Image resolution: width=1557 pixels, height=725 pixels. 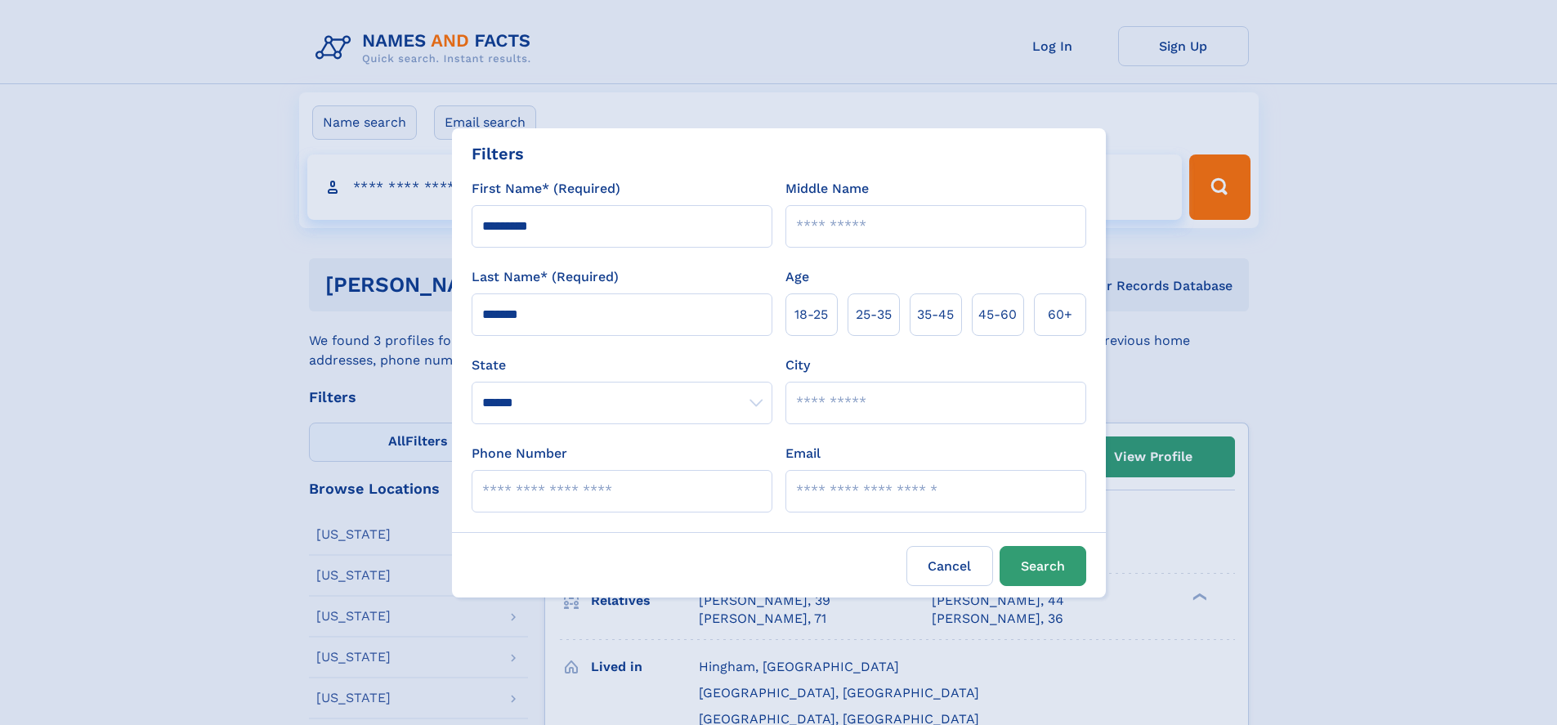 What do you see at coordinates (949, 565) in the screenshot?
I see `label: Cancel` at bounding box center [949, 565].